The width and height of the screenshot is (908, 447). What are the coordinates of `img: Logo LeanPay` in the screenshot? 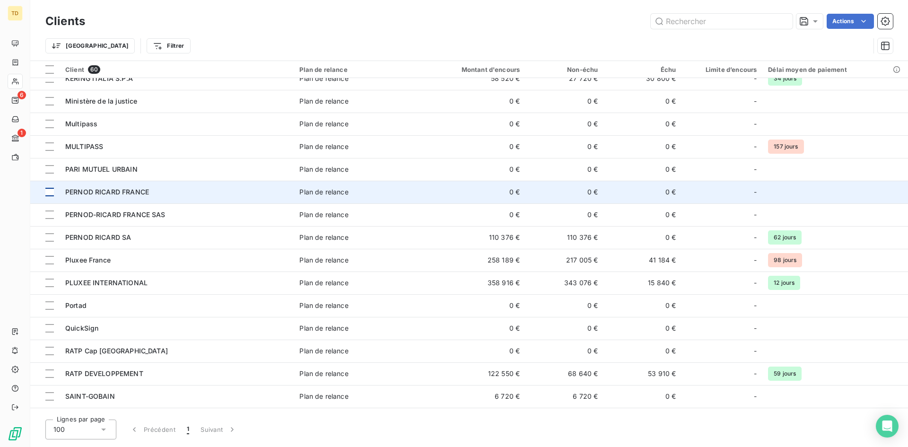 It's located at (15, 434).